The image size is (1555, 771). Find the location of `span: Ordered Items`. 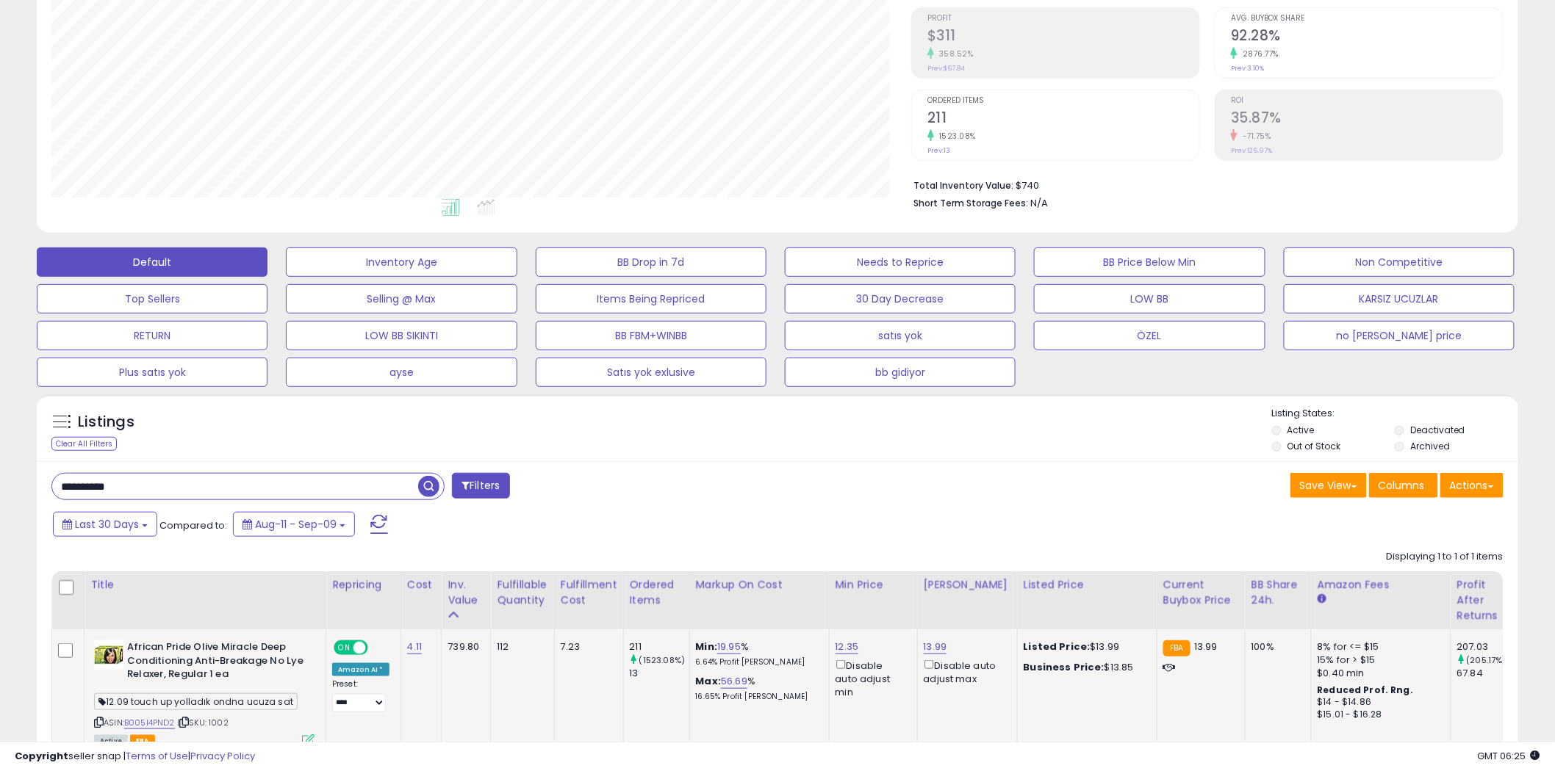

span: Ordered Items is located at coordinates (1063, 101).